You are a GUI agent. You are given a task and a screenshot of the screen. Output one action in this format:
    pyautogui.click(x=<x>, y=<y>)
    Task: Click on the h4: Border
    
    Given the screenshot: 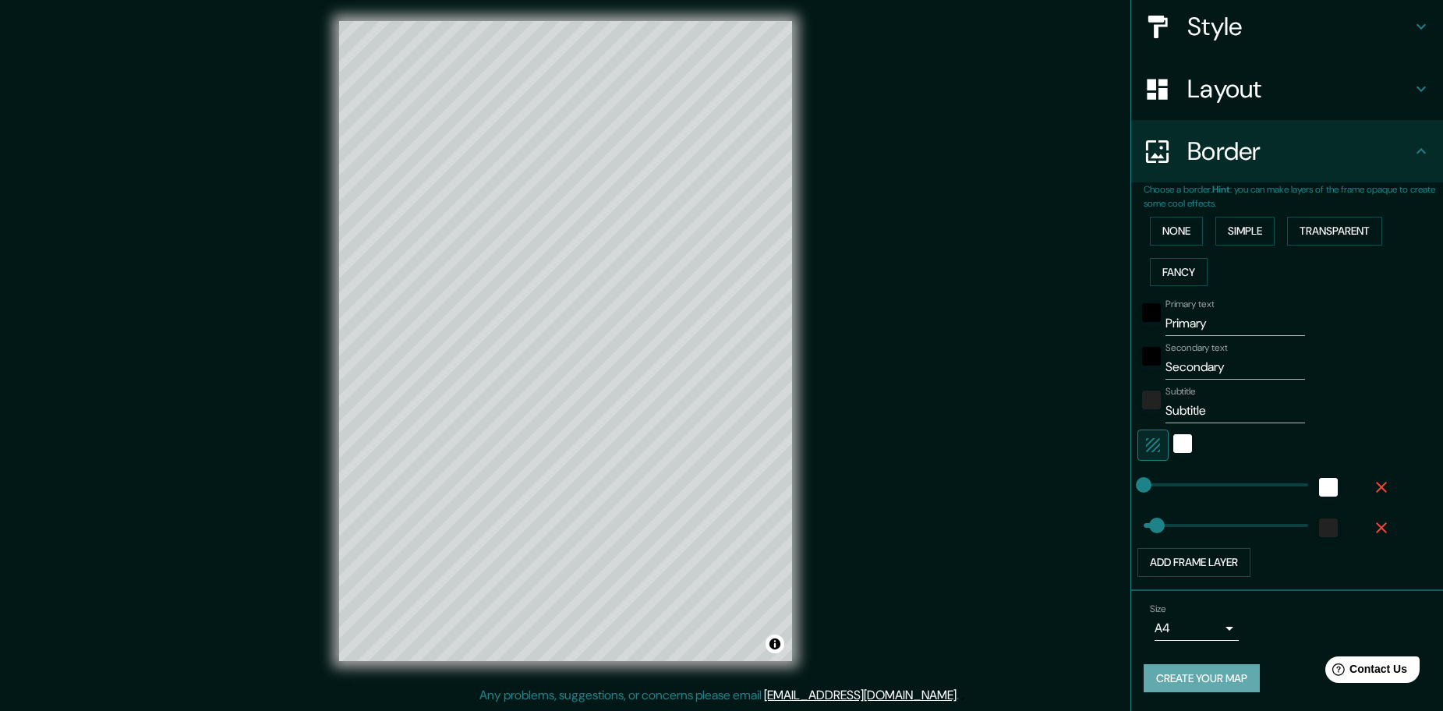 What is the action you would take?
    pyautogui.click(x=1300, y=151)
    